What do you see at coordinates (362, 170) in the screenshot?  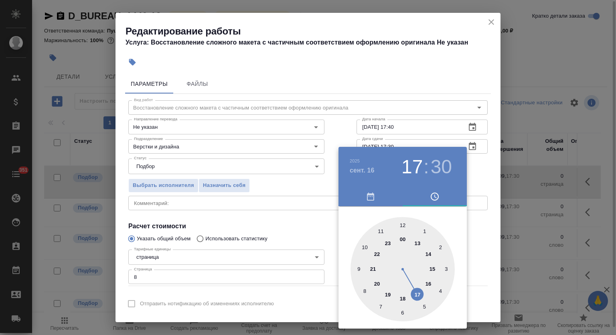 I see `button: сент. 16` at bounding box center [362, 170].